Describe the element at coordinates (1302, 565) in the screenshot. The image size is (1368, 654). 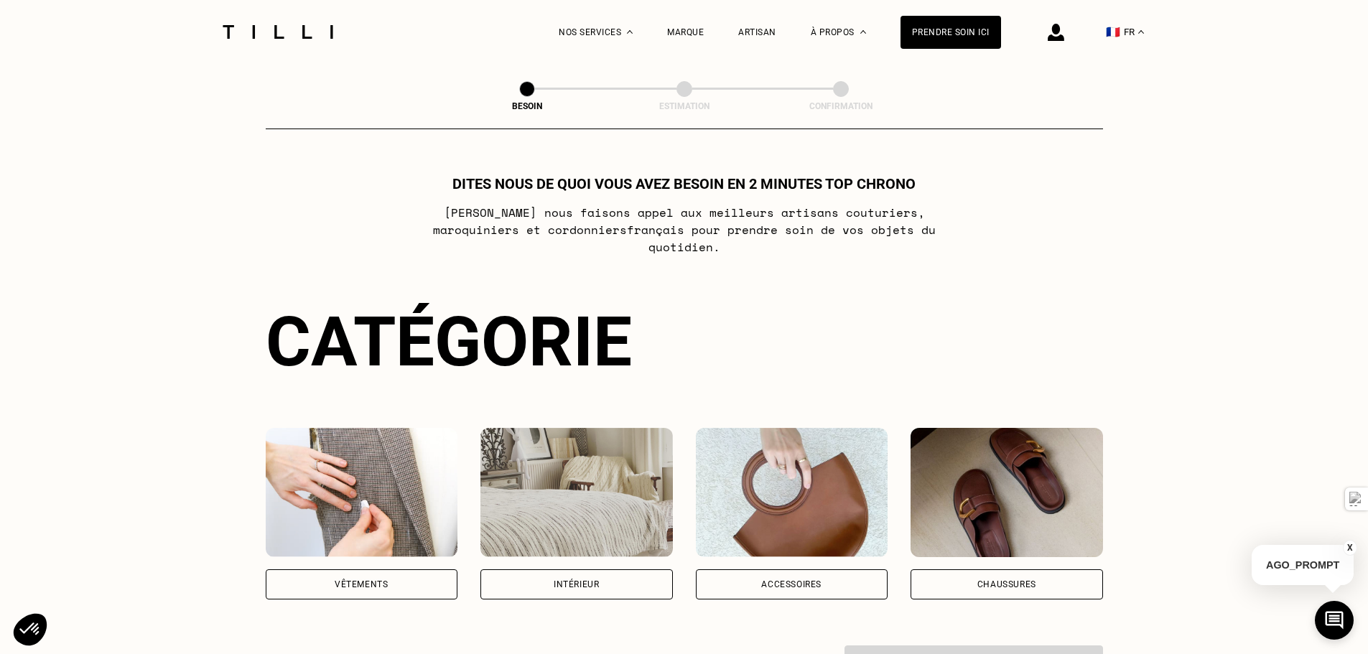
I see `p: AGO_PROMPT` at that location.